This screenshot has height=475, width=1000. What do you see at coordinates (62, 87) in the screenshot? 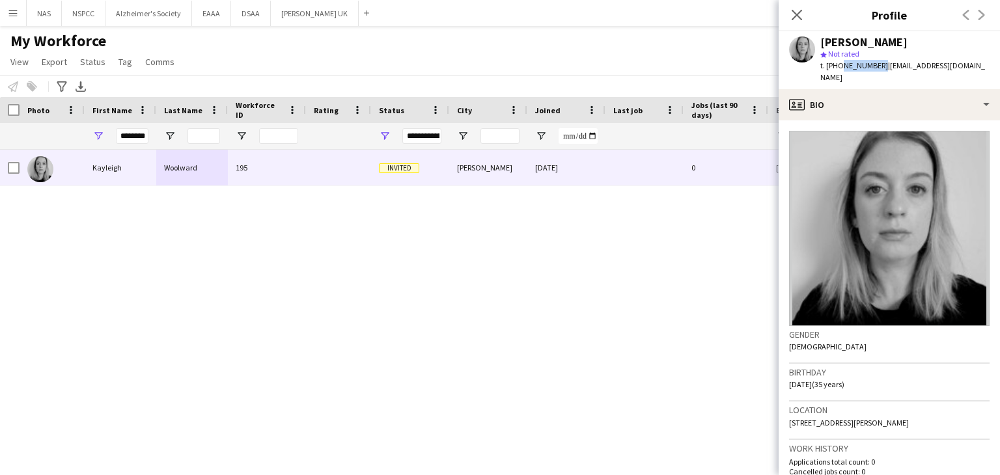
I see `app-action-btn: Advanced filters` at bounding box center [62, 87].